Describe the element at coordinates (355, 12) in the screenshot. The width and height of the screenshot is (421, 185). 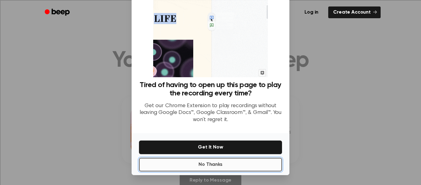
I see `a: Create Account` at that location.